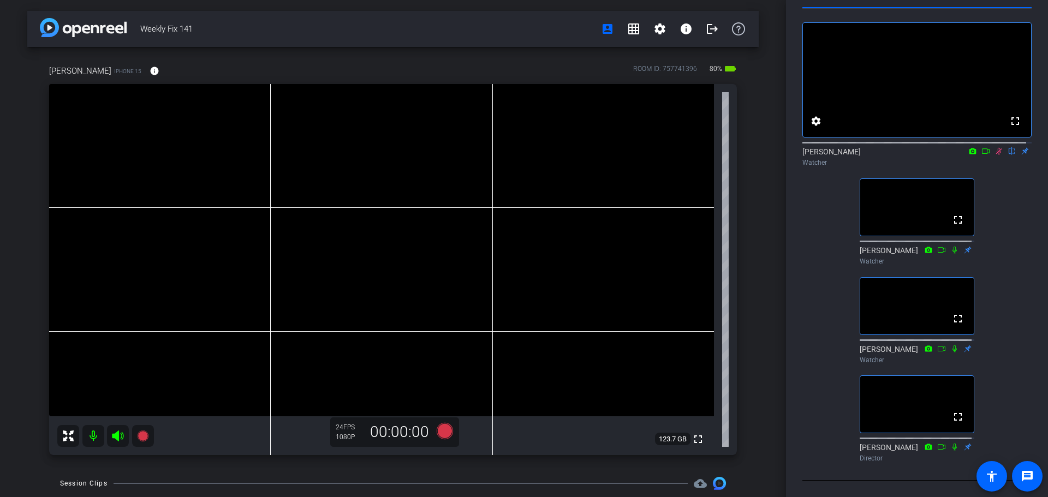 The image size is (1048, 497). What do you see at coordinates (719, 483) in the screenshot?
I see `img: Session clips` at bounding box center [719, 483].